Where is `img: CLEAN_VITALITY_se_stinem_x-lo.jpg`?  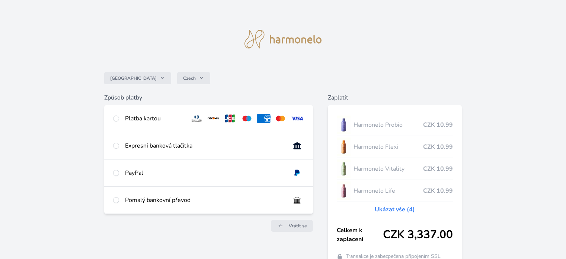 img: CLEAN_VITALITY_se_stinem_x-lo.jpg is located at coordinates (344, 169).